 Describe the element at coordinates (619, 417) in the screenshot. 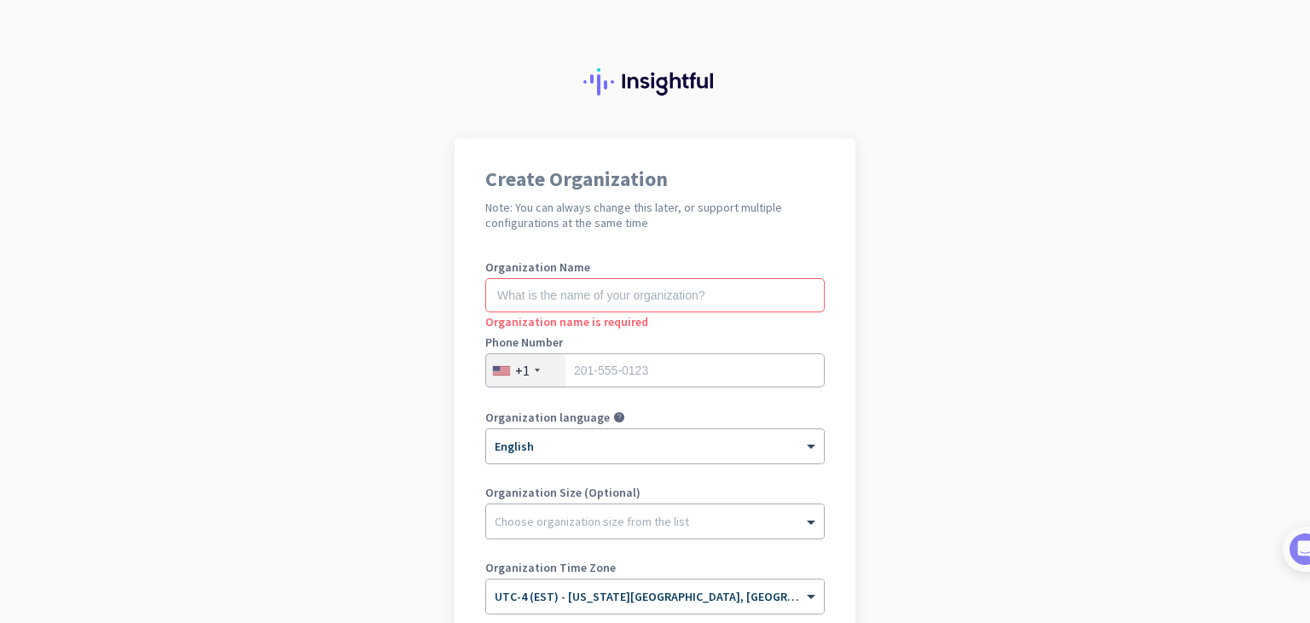

I see `i: help` at that location.